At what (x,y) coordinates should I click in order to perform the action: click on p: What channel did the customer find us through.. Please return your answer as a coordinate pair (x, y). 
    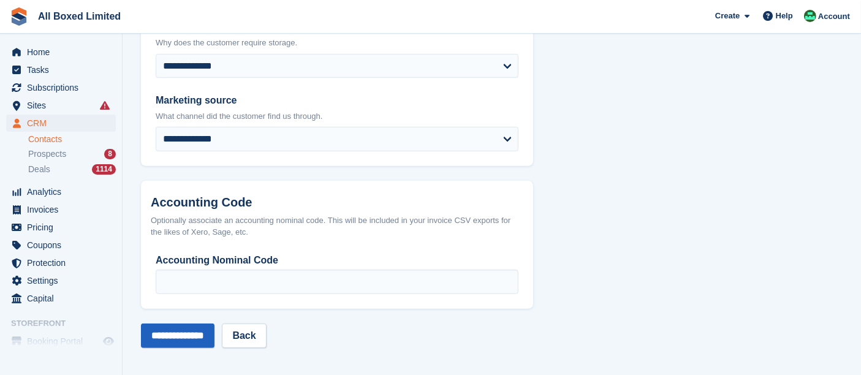
    Looking at the image, I should click on (337, 116).